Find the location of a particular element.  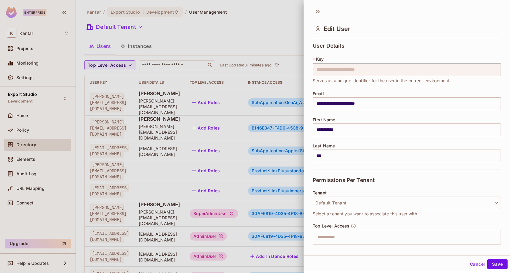

span: Key is located at coordinates (320, 59).